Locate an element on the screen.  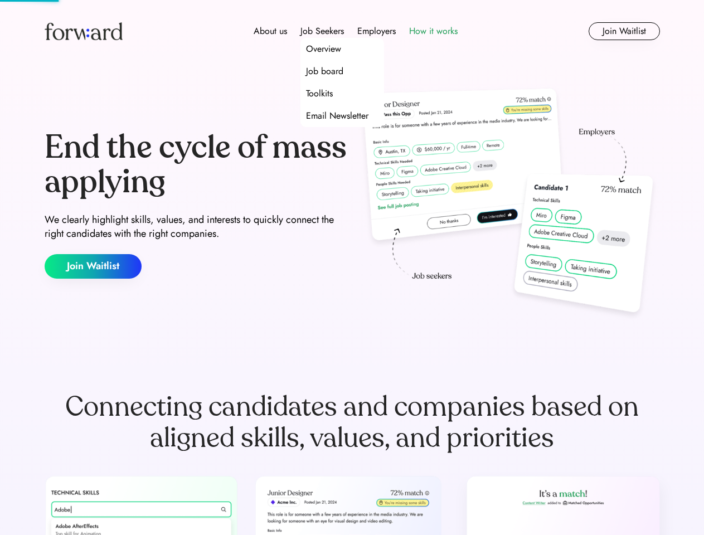
div: We clearly highlight skills, values, and interests to quickly connect the right candidates with t... is located at coordinates (196, 227).